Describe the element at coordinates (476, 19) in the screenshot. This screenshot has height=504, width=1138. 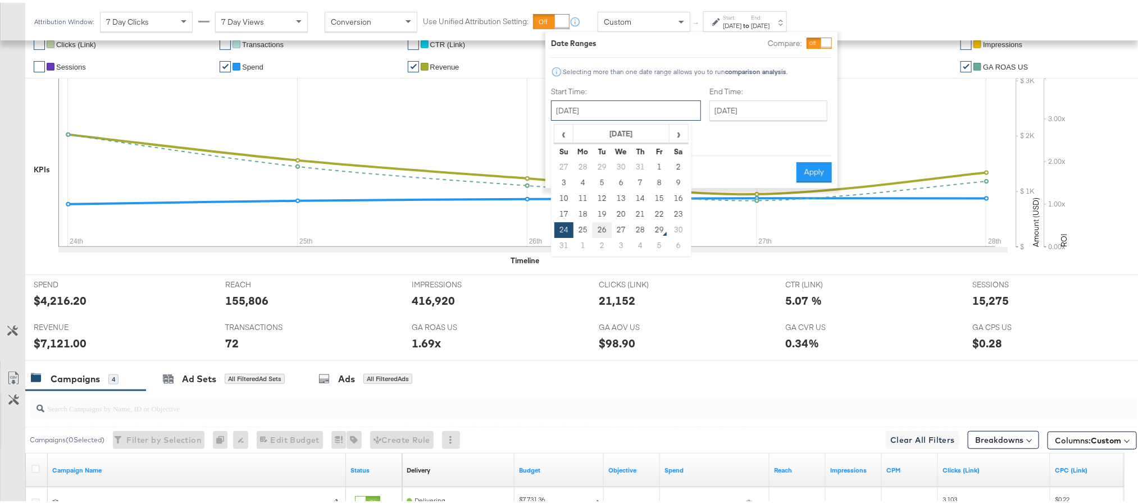
I see `label: Use Unified Attribution Setting:` at that location.